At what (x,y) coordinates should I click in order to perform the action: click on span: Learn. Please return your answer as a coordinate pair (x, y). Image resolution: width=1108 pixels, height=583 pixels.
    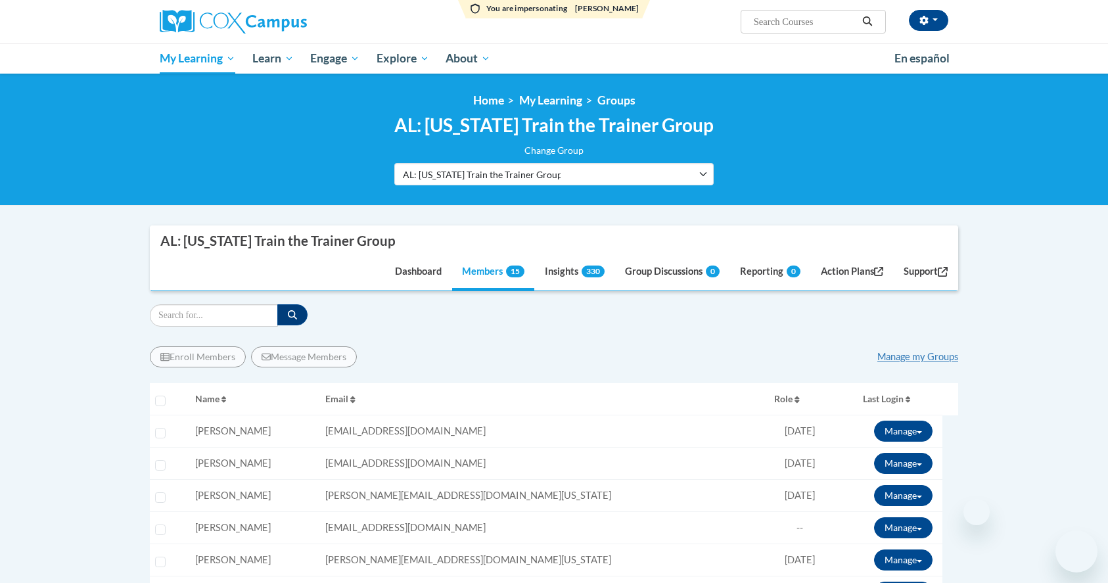
    Looking at the image, I should click on (273, 58).